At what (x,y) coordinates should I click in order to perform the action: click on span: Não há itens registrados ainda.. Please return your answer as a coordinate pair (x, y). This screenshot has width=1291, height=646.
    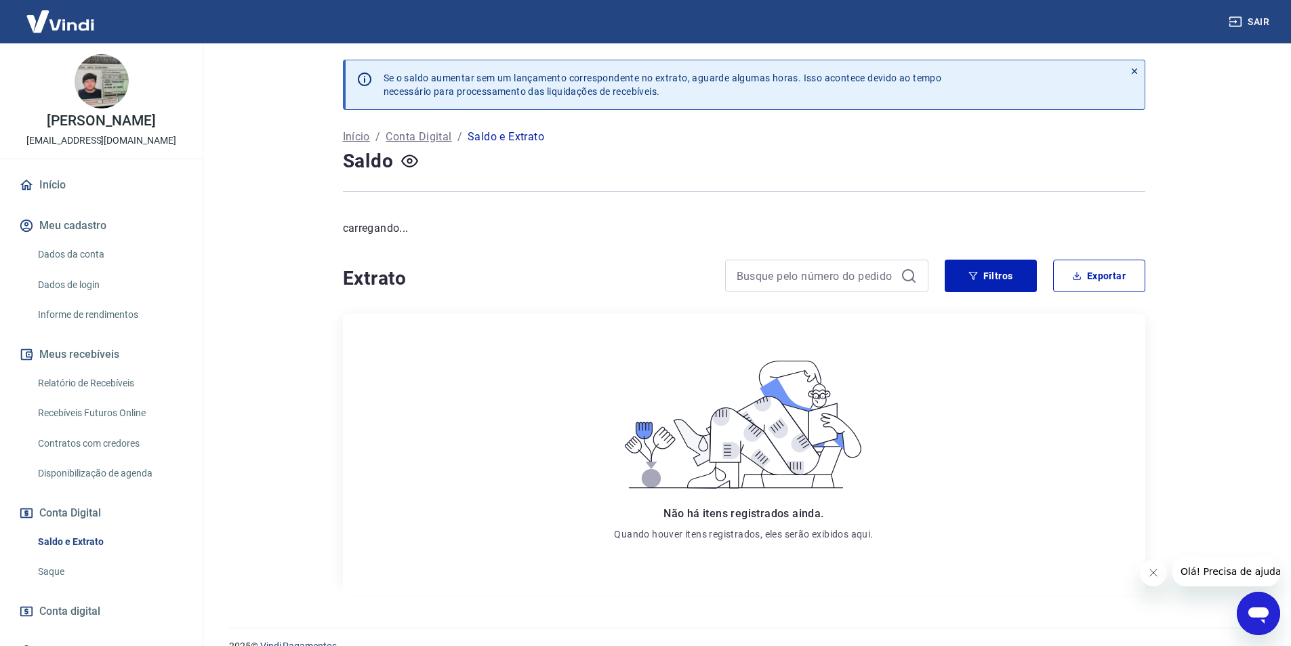
    Looking at the image, I should click on (744, 513).